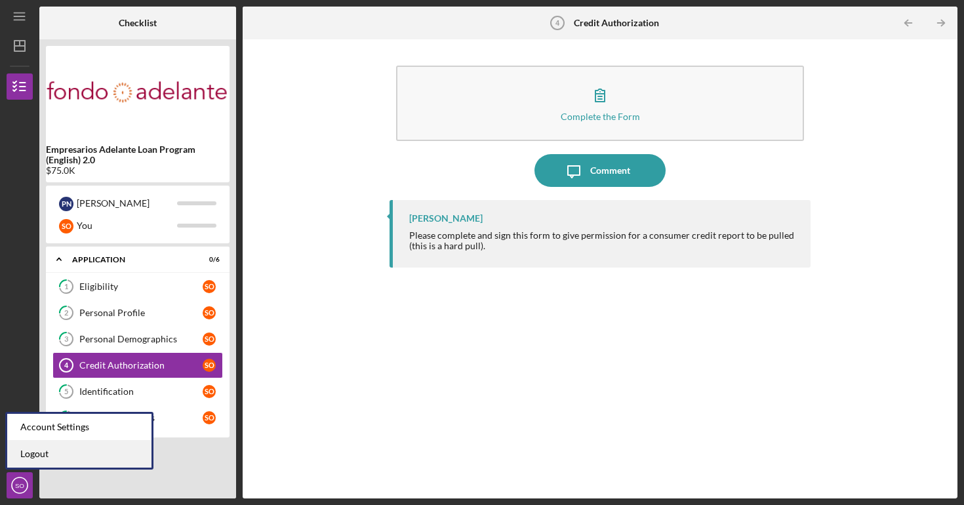 Image resolution: width=964 pixels, height=505 pixels. What do you see at coordinates (79, 454) in the screenshot?
I see `a: Logout` at bounding box center [79, 454].